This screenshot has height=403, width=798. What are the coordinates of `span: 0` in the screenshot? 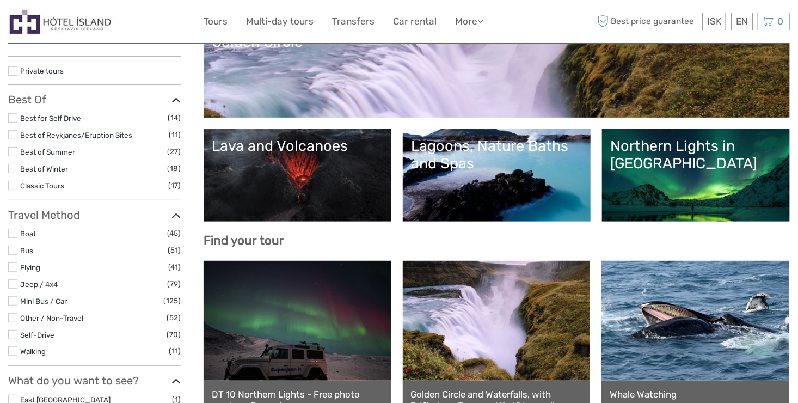 It's located at (780, 21).